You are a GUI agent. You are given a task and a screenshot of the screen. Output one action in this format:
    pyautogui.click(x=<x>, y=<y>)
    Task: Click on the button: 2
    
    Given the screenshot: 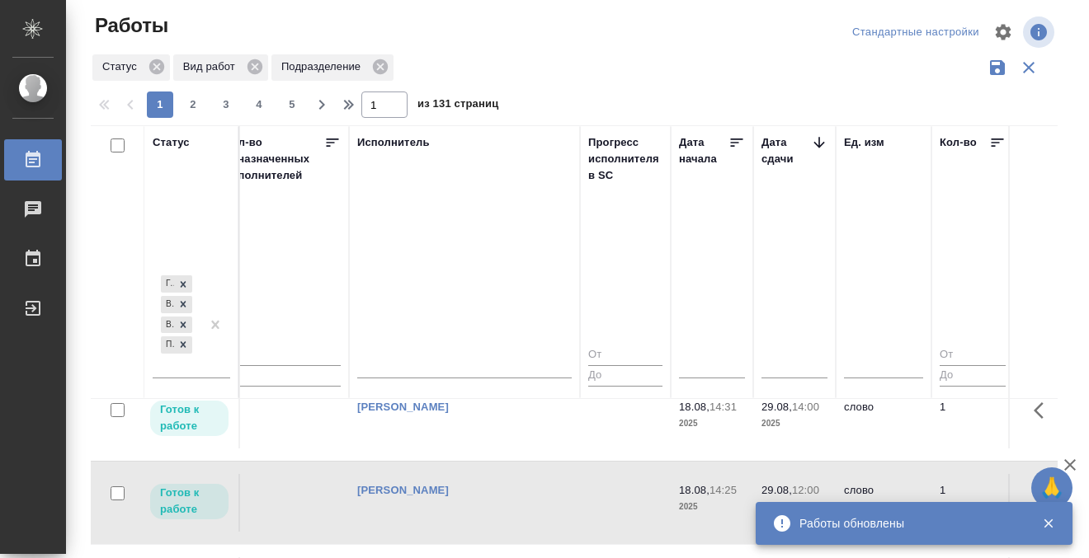 What is the action you would take?
    pyautogui.click(x=193, y=105)
    